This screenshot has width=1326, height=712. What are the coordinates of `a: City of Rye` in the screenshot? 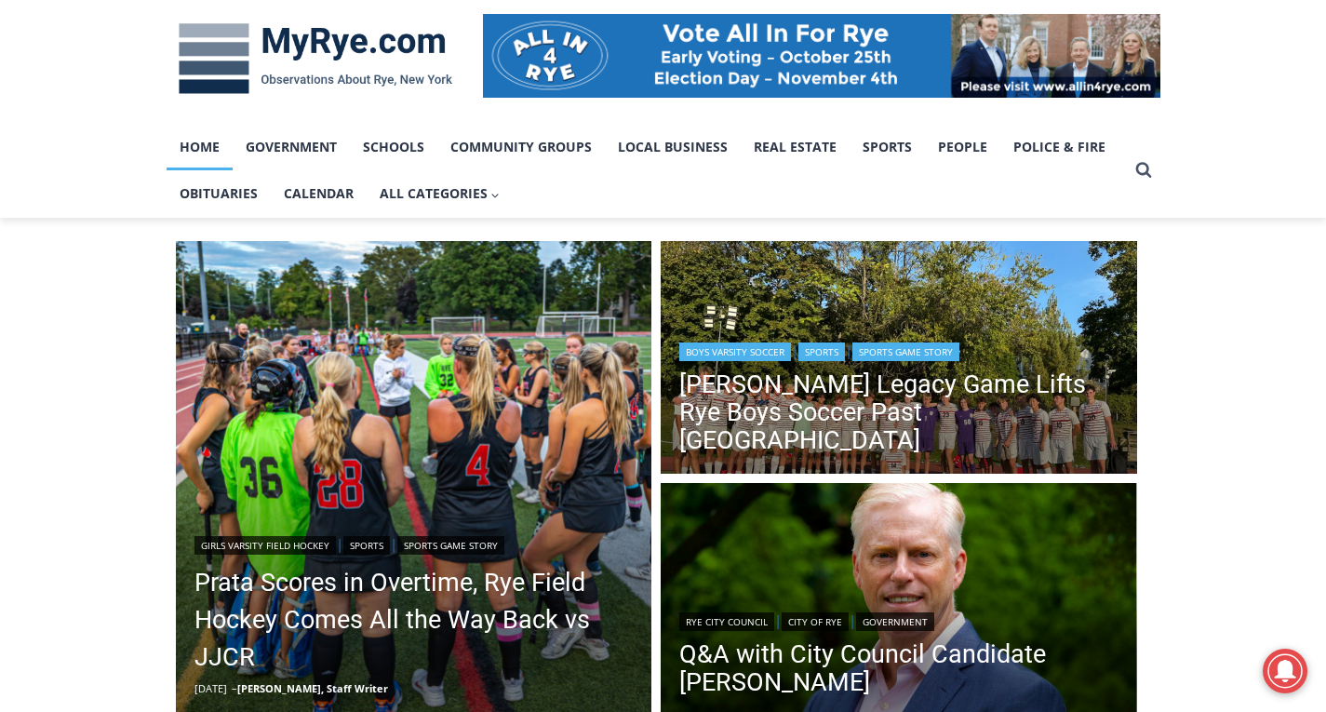 It's located at (815, 622).